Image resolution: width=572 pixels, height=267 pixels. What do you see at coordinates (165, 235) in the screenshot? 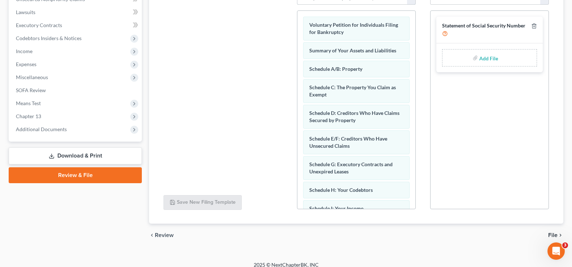
I see `button: chevron_left Review` at bounding box center [165, 235].